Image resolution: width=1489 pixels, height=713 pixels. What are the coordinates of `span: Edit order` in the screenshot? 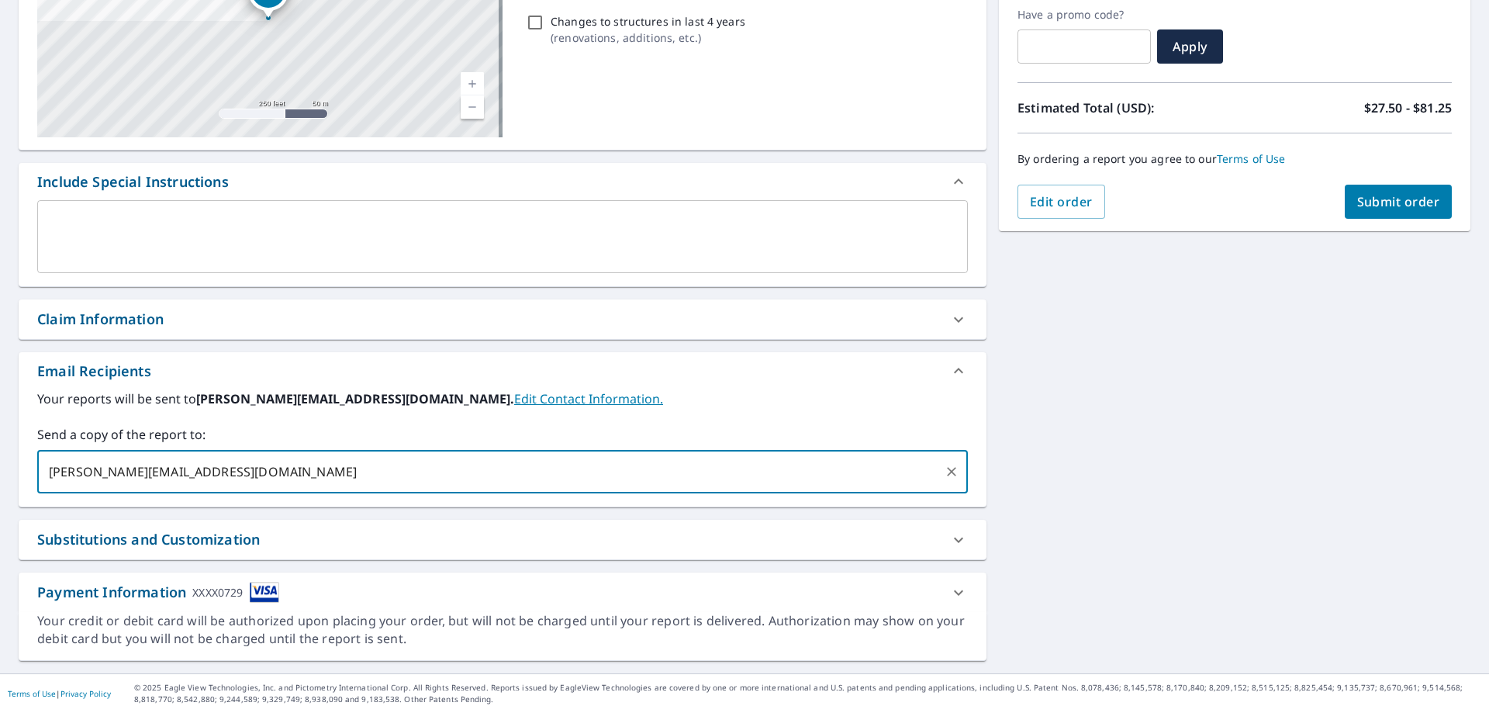 It's located at (1061, 202).